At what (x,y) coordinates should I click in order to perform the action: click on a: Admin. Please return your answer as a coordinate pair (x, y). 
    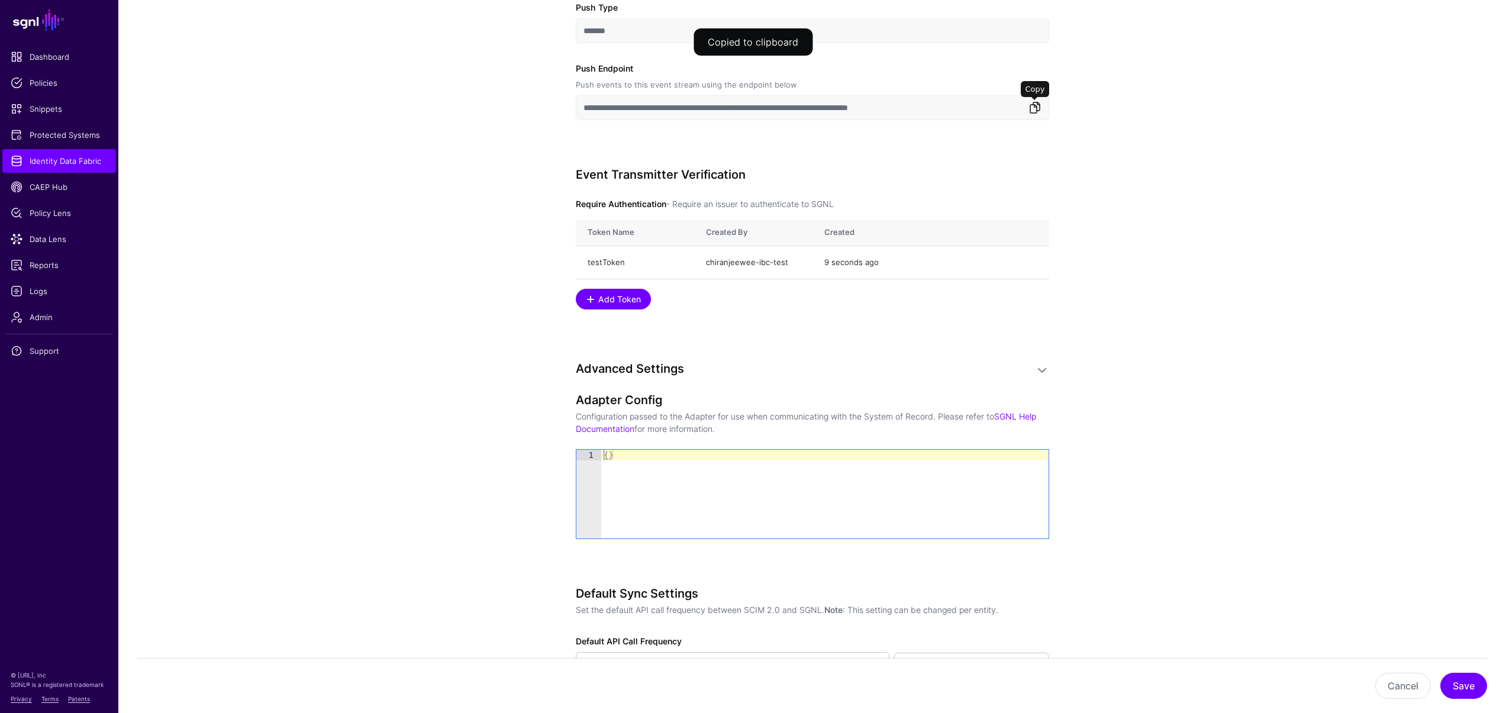
    Looking at the image, I should click on (59, 317).